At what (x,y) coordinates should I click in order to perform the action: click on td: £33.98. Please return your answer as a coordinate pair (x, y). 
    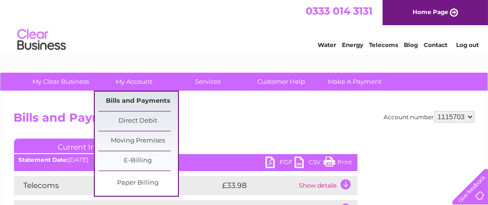
    Looking at the image, I should click on (258, 185).